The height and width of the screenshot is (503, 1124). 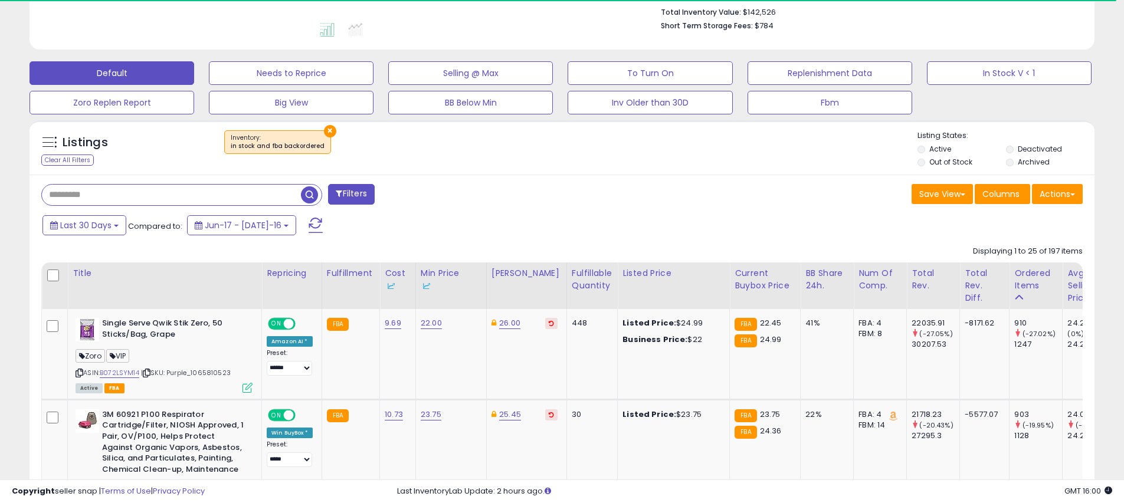 What do you see at coordinates (114, 388) in the screenshot?
I see `span: FBA` at bounding box center [114, 388].